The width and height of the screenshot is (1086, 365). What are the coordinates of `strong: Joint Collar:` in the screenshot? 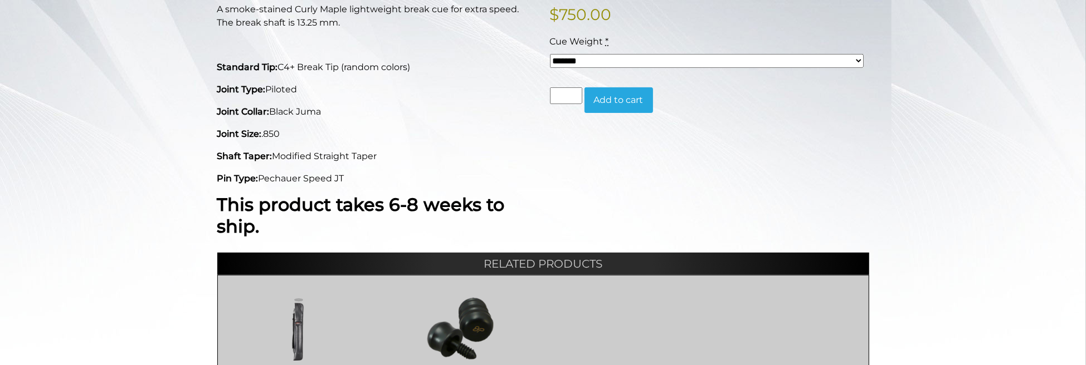 It's located at (243, 111).